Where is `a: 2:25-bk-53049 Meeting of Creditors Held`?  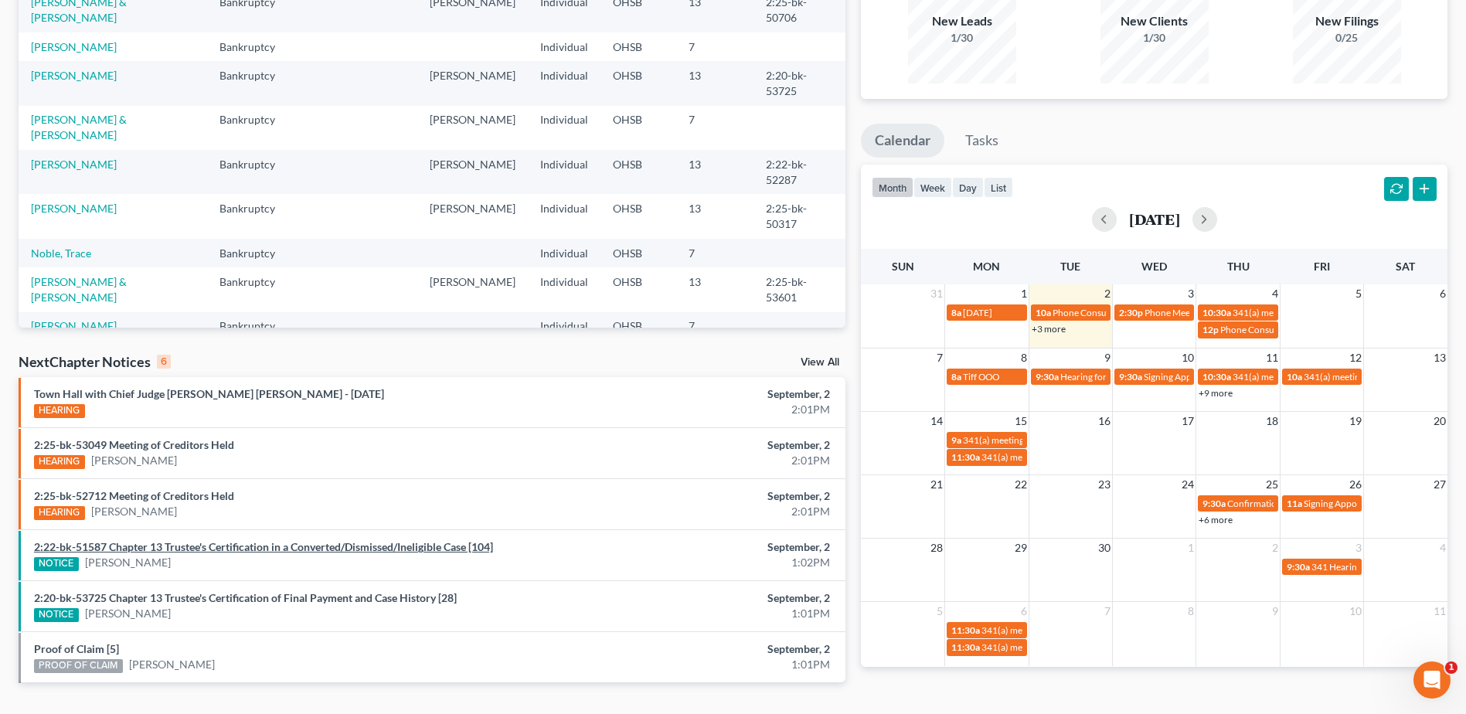 a: 2:25-bk-53049 Meeting of Creditors Held is located at coordinates (134, 444).